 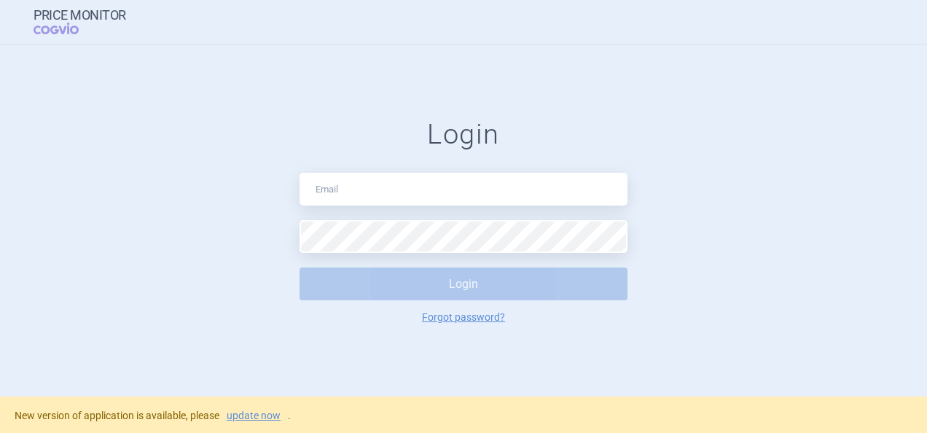 What do you see at coordinates (464, 284) in the screenshot?
I see `button: Login` at bounding box center [464, 284].